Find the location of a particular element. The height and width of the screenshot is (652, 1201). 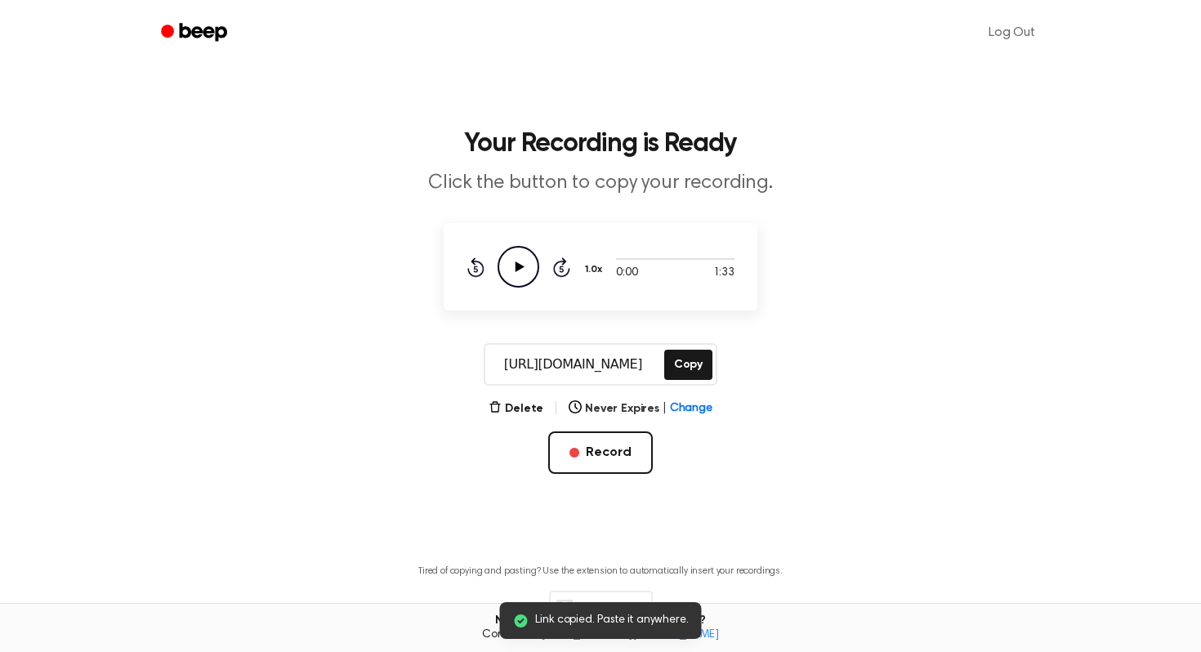

a: Beep is located at coordinates (195, 33).